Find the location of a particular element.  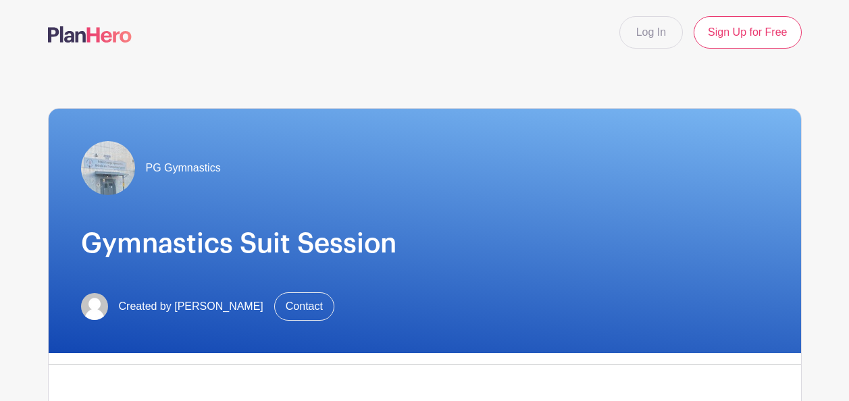

a: Sign Up for Free is located at coordinates (747, 32).